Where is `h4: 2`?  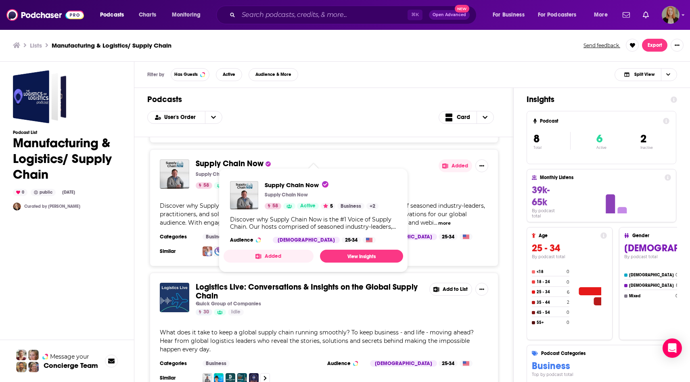 h4: 2 is located at coordinates (569, 302).